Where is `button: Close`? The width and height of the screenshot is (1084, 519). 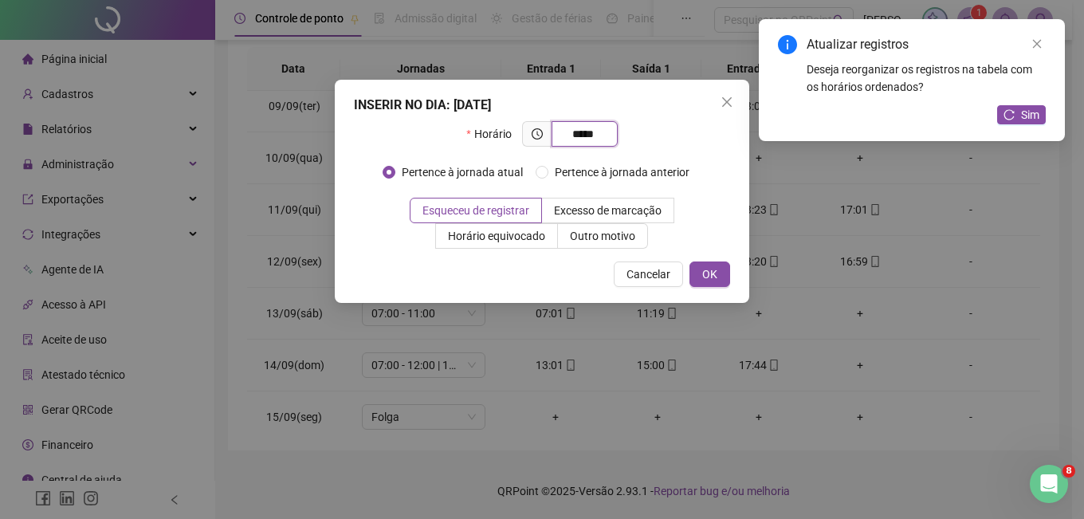 button: Close is located at coordinates (727, 102).